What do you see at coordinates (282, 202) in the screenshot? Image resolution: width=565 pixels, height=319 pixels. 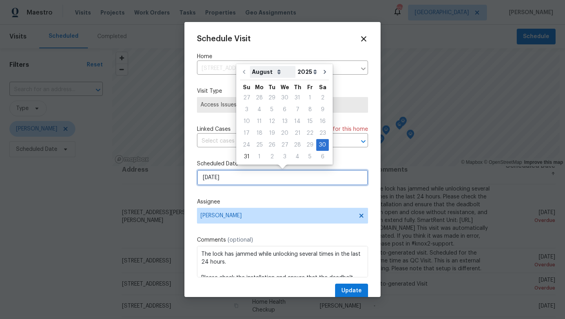 I see `label: Assignee` at bounding box center [282, 202].